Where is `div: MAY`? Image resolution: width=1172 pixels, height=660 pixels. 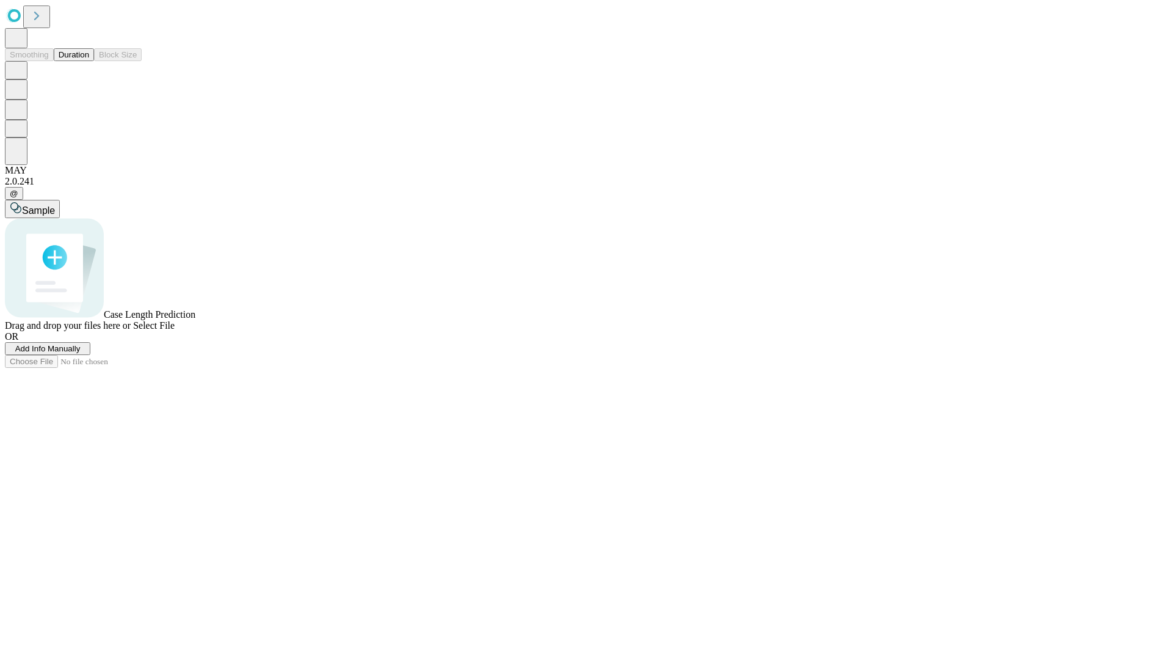 div: MAY is located at coordinates (586, 170).